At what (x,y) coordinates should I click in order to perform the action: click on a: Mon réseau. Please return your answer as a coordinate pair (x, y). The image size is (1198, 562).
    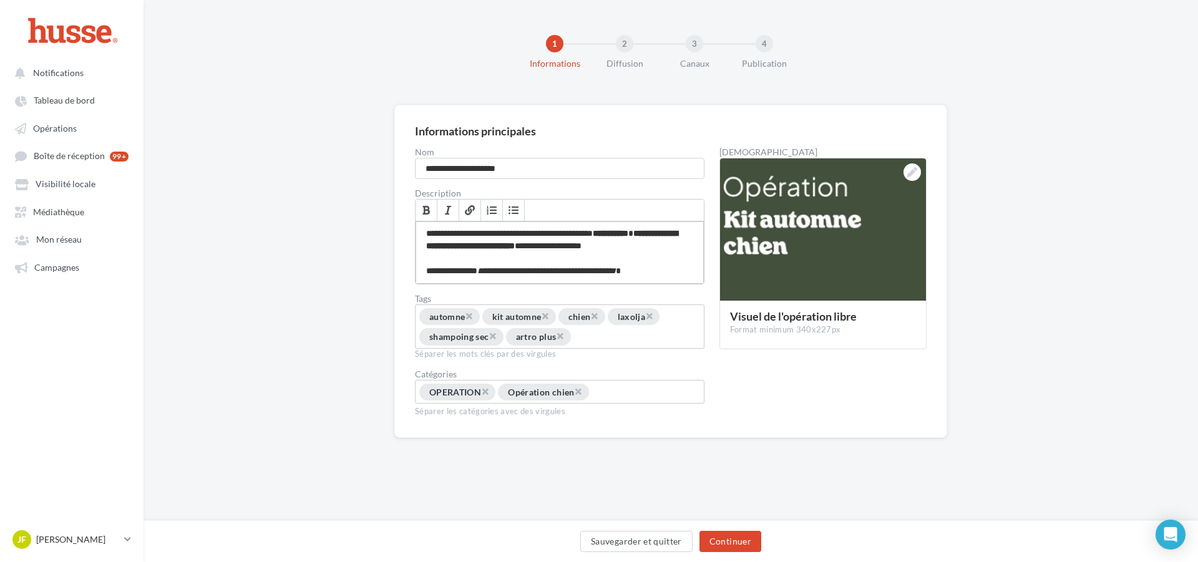
    Looking at the image, I should click on (72, 239).